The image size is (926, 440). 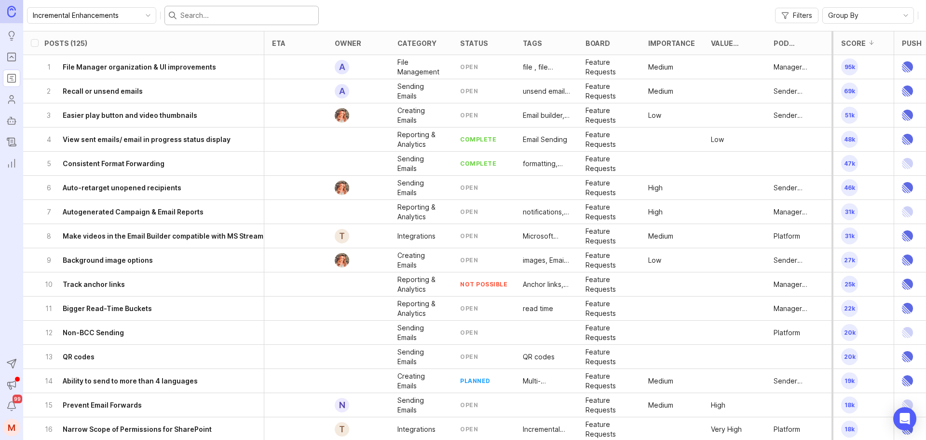 I want to click on p: Integrations, so click(x=416, y=429).